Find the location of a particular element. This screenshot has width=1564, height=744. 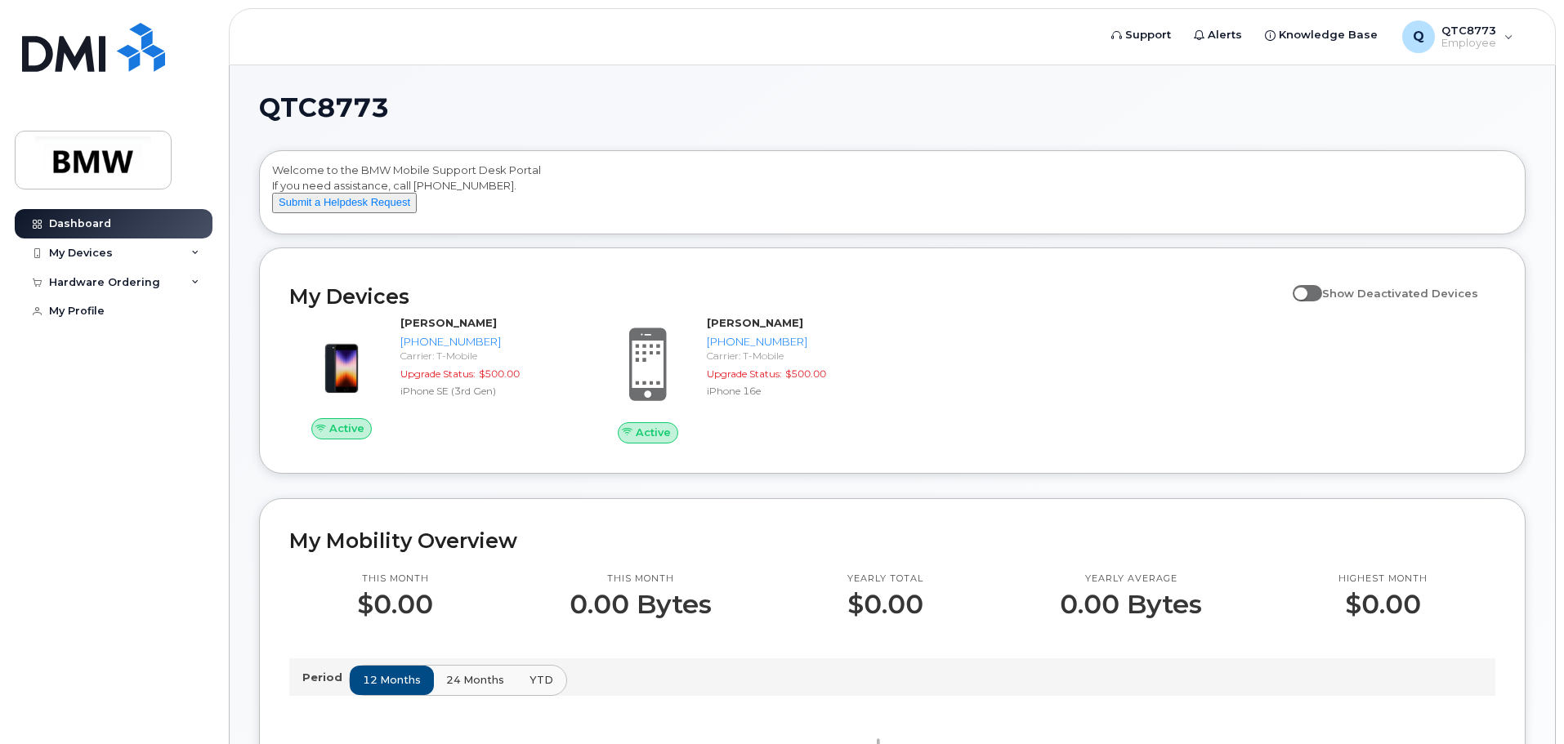

div: iPhone 16e is located at coordinates (791, 391).